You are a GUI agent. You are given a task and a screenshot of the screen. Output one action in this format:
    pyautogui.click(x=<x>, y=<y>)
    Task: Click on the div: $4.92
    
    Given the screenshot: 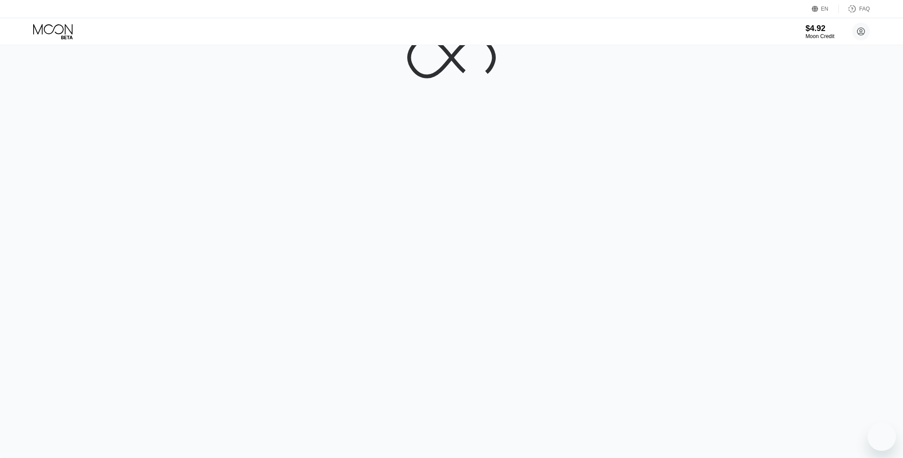 What is the action you would take?
    pyautogui.click(x=820, y=28)
    